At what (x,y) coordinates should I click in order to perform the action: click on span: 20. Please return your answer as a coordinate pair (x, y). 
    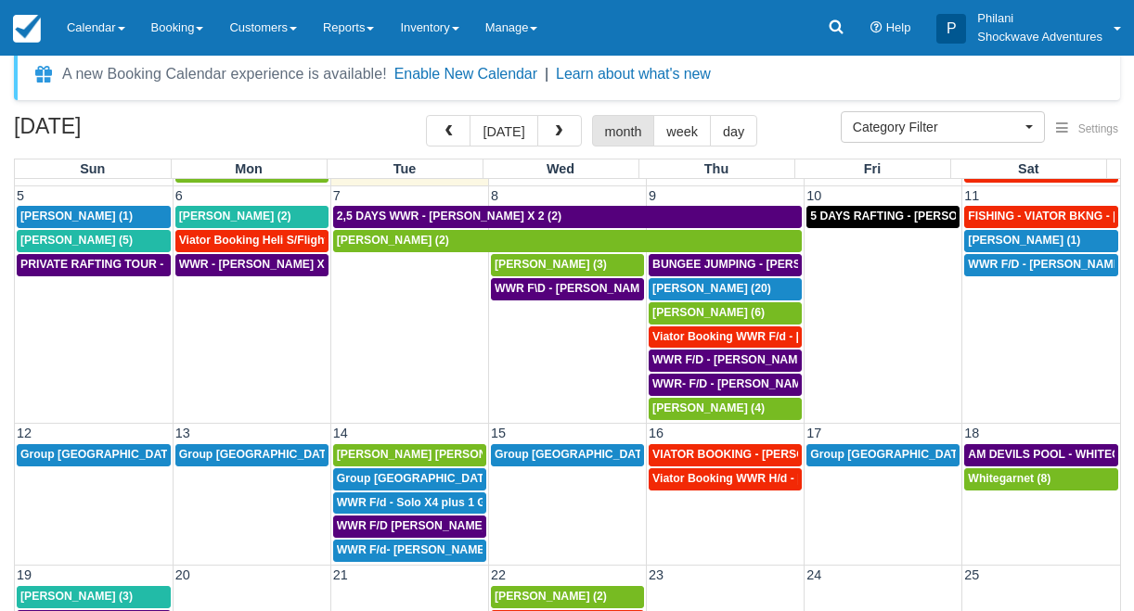
    Looking at the image, I should click on (183, 575).